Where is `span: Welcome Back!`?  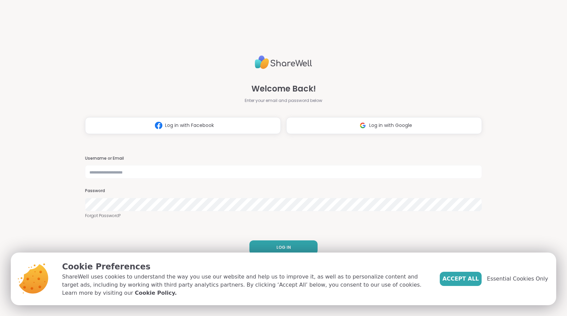
span: Welcome Back! is located at coordinates (284, 89).